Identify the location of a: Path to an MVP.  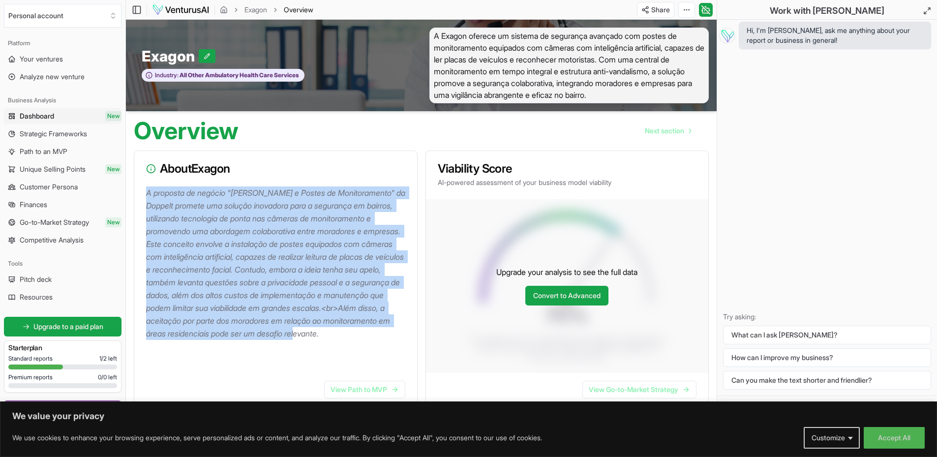
(62, 151).